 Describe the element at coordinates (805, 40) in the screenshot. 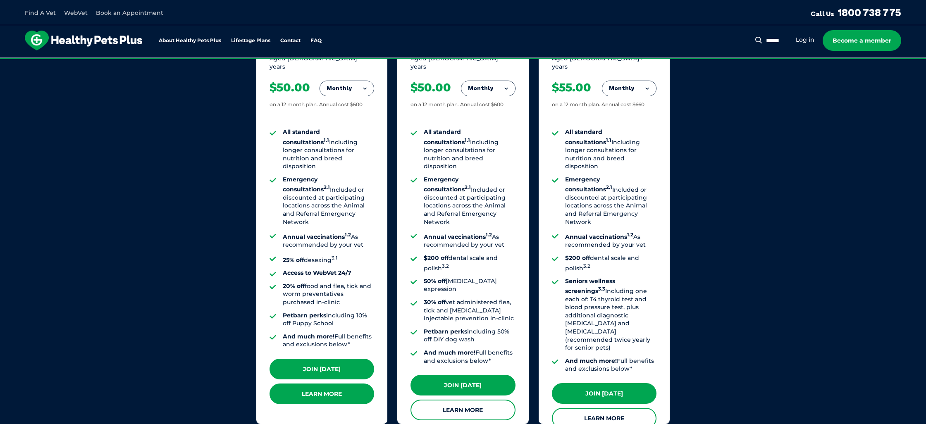

I see `a: Log in` at that location.